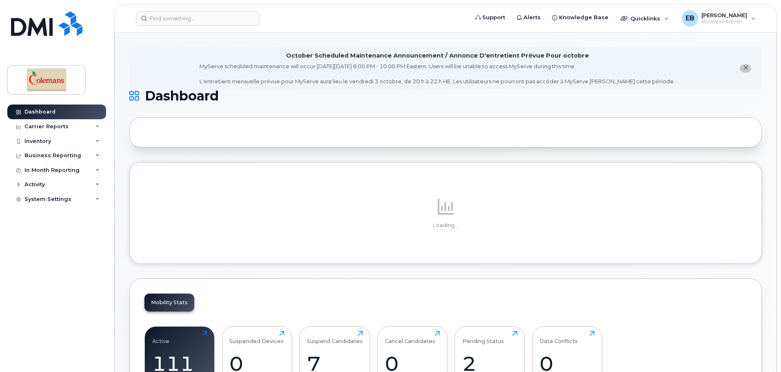  What do you see at coordinates (558, 337) in the screenshot?
I see `div: Data Conflicts` at bounding box center [558, 337].